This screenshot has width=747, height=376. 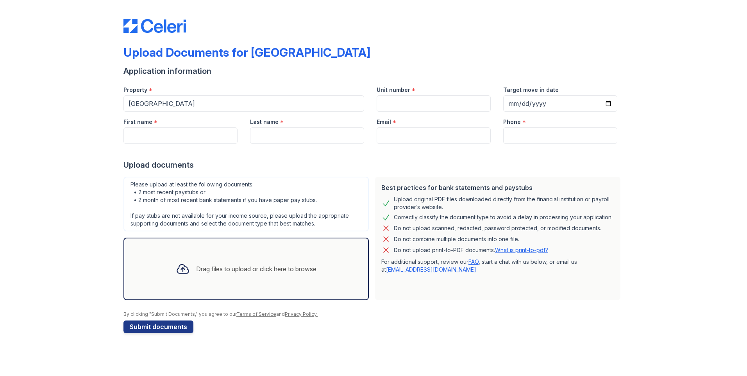 I want to click on label: Target move in date, so click(x=531, y=90).